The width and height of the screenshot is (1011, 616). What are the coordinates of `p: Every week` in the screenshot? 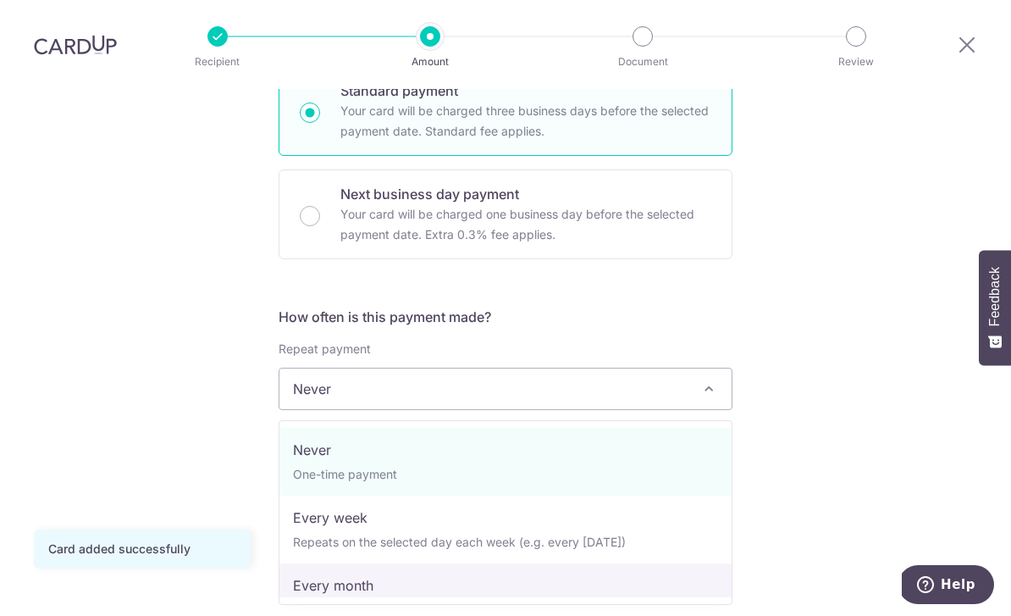 It's located at (506, 518).